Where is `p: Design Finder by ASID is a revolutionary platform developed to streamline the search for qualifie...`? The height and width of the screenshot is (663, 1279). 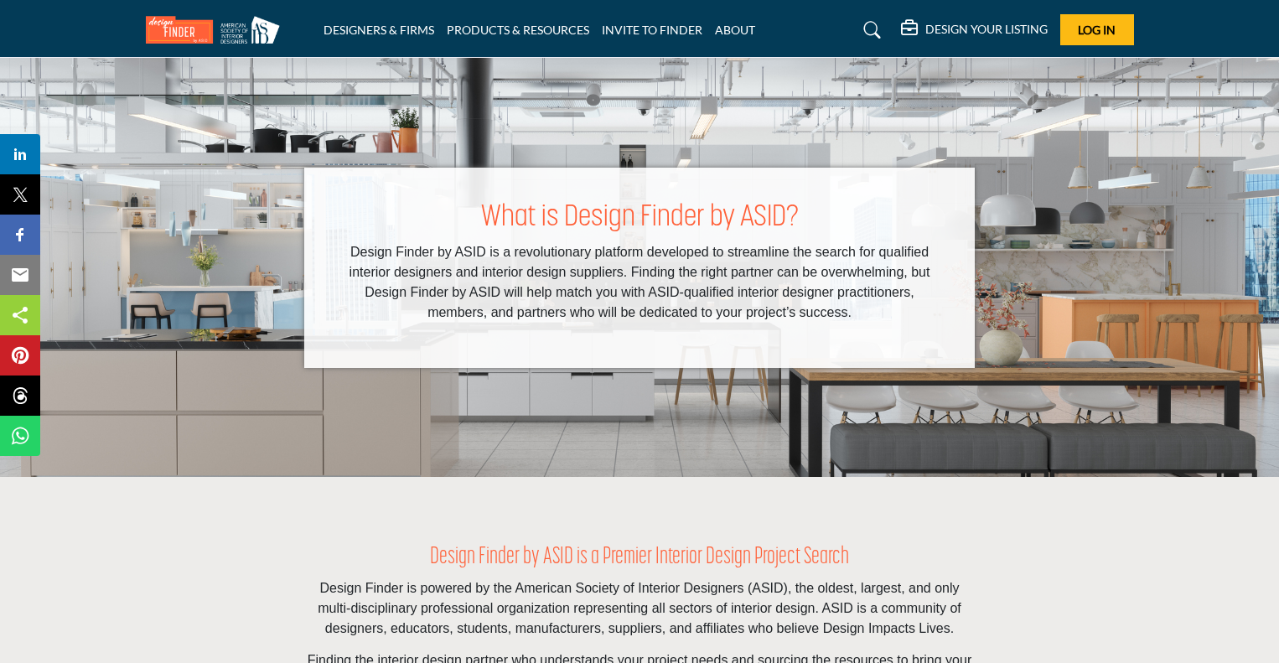 p: Design Finder by ASID is a revolutionary platform developed to streamline the search for qualifie... is located at coordinates (640, 282).